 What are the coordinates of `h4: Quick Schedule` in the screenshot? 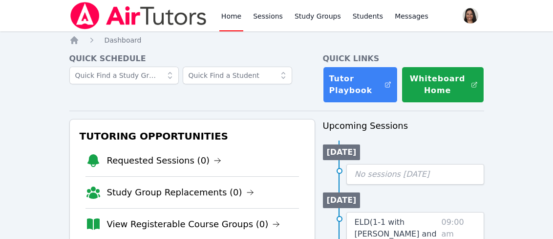 It's located at (192, 59).